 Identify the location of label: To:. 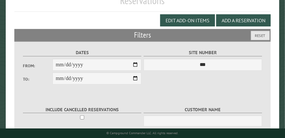
(38, 79).